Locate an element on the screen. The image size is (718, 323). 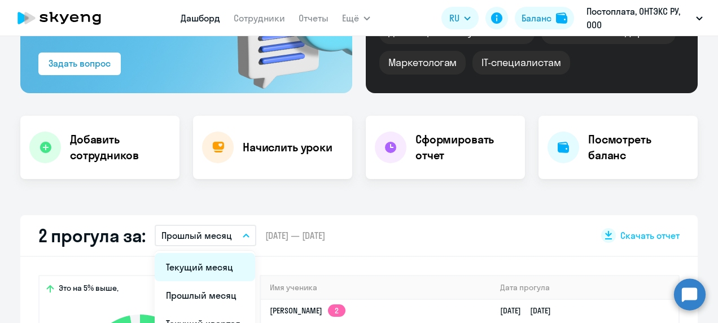
button: Задать вопрос is located at coordinates (80, 64).